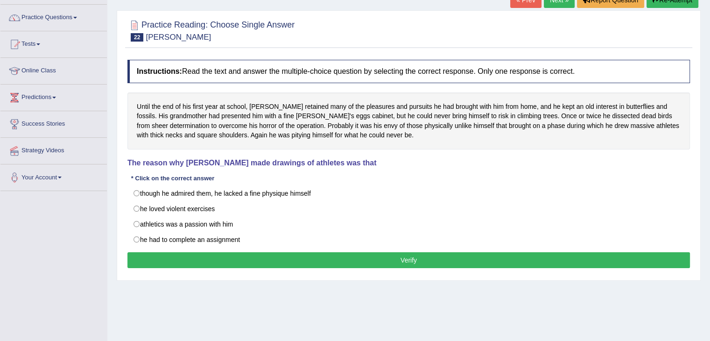 Image resolution: width=710 pixels, height=341 pixels. Describe the element at coordinates (409, 224) in the screenshot. I see `label: athletics was a passion with him` at that location.